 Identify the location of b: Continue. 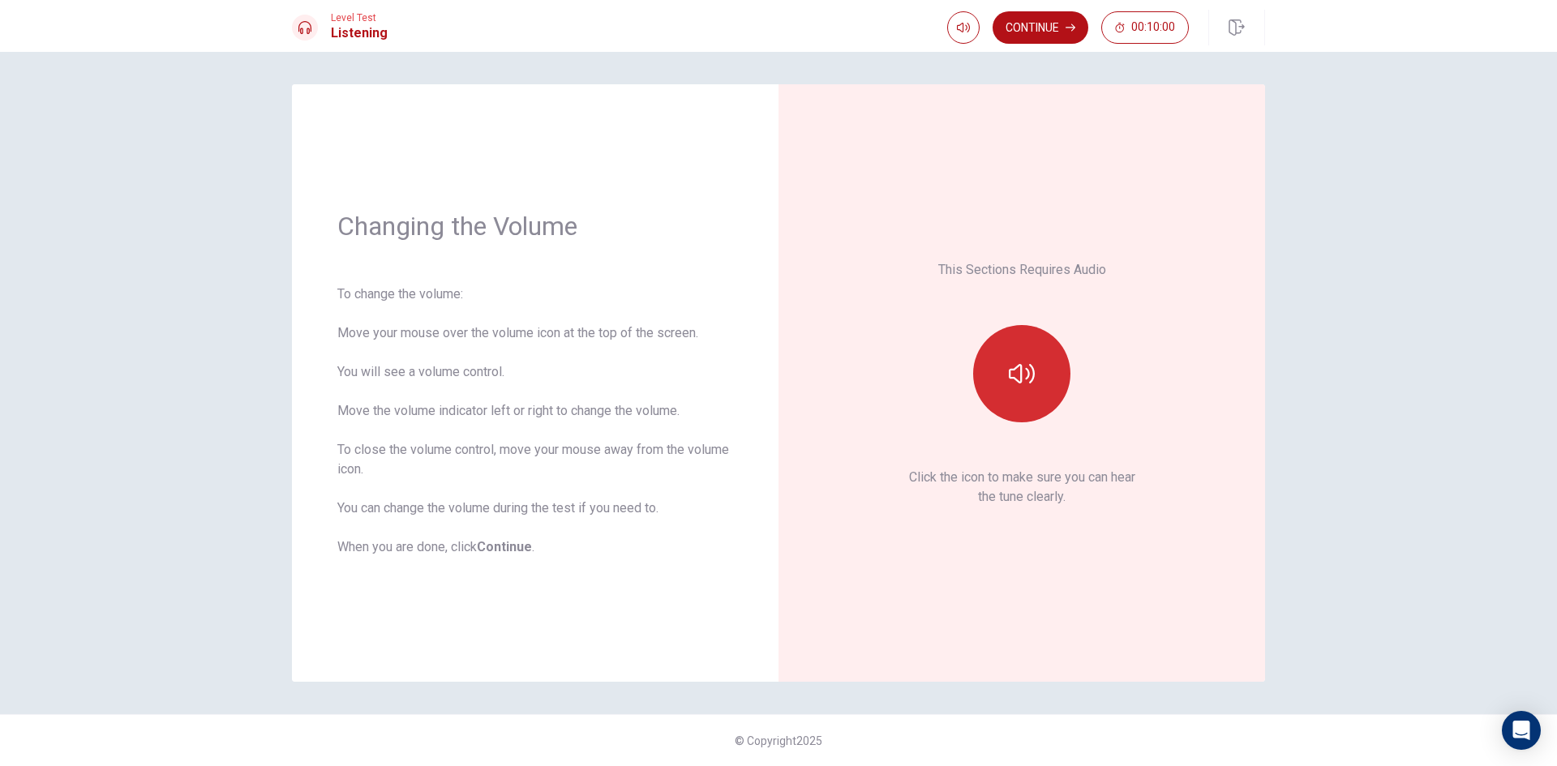
(504, 547).